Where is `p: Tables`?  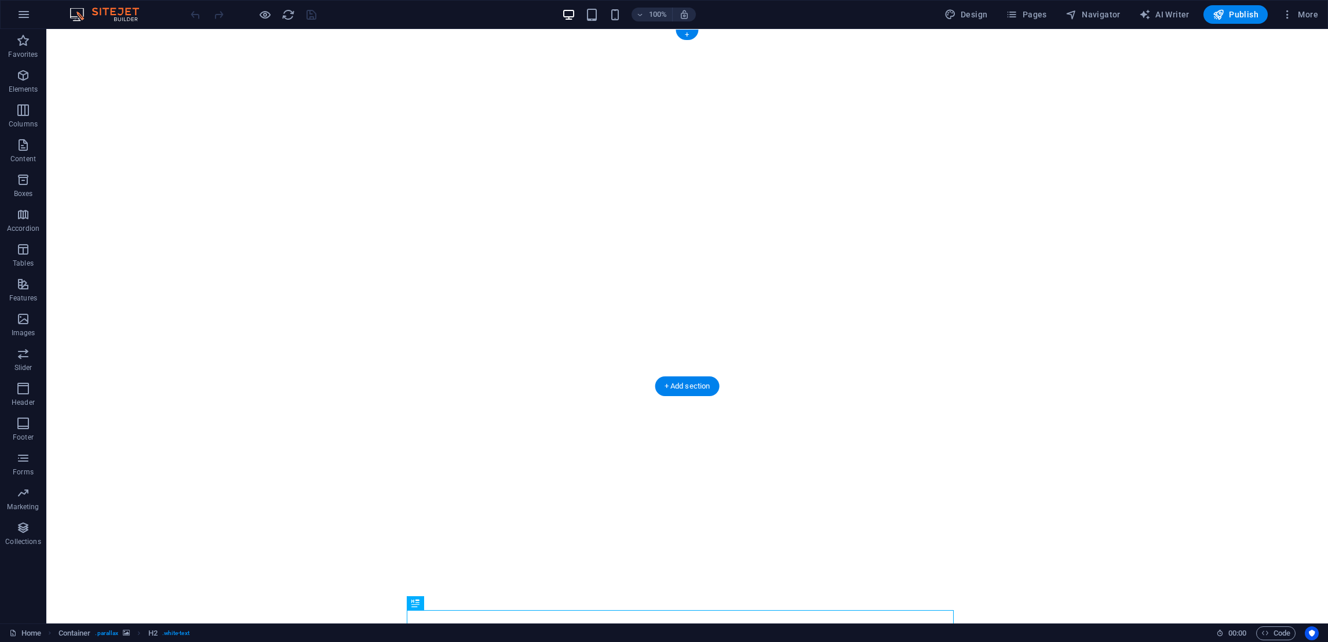
p: Tables is located at coordinates (23, 263).